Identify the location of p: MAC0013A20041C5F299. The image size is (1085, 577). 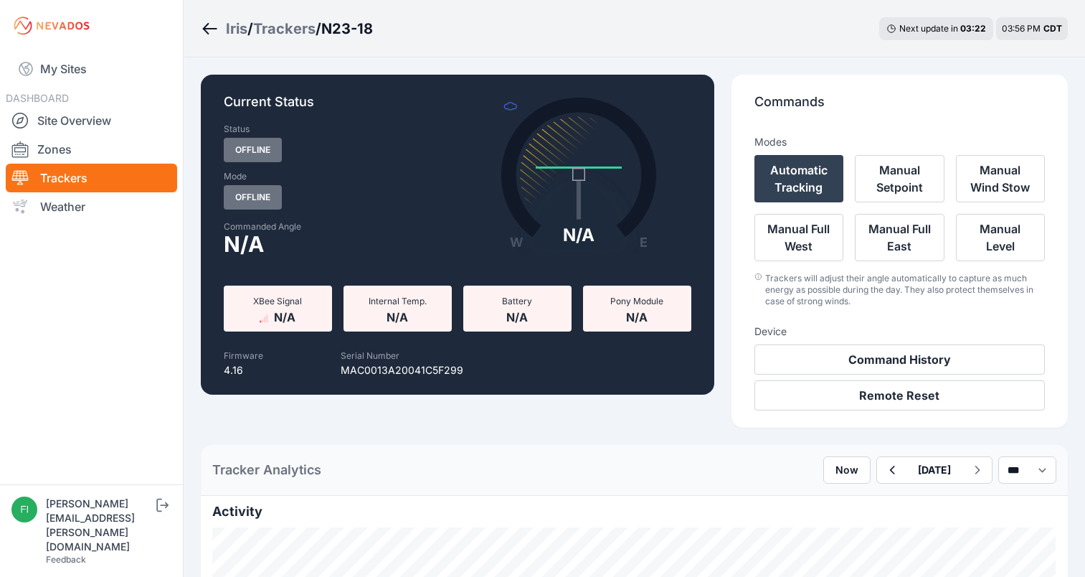
(402, 370).